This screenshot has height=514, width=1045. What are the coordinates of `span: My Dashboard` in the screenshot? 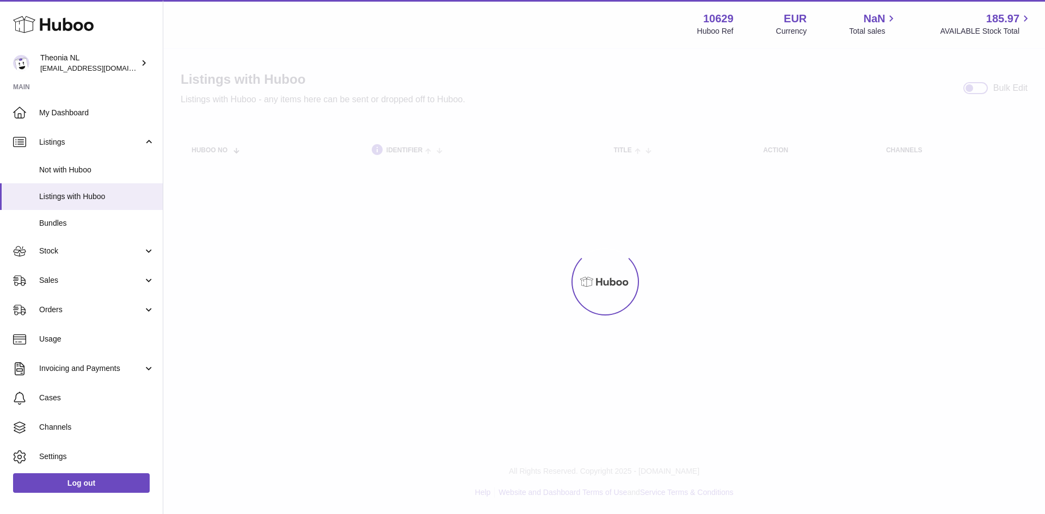 It's located at (97, 113).